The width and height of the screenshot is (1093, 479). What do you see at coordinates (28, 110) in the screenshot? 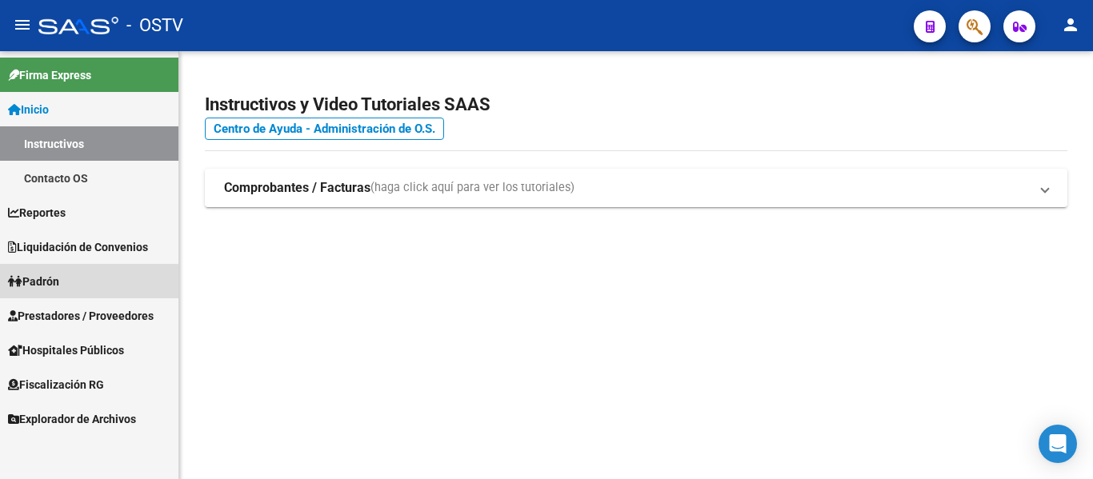
I see `span: Inicio` at bounding box center [28, 110].